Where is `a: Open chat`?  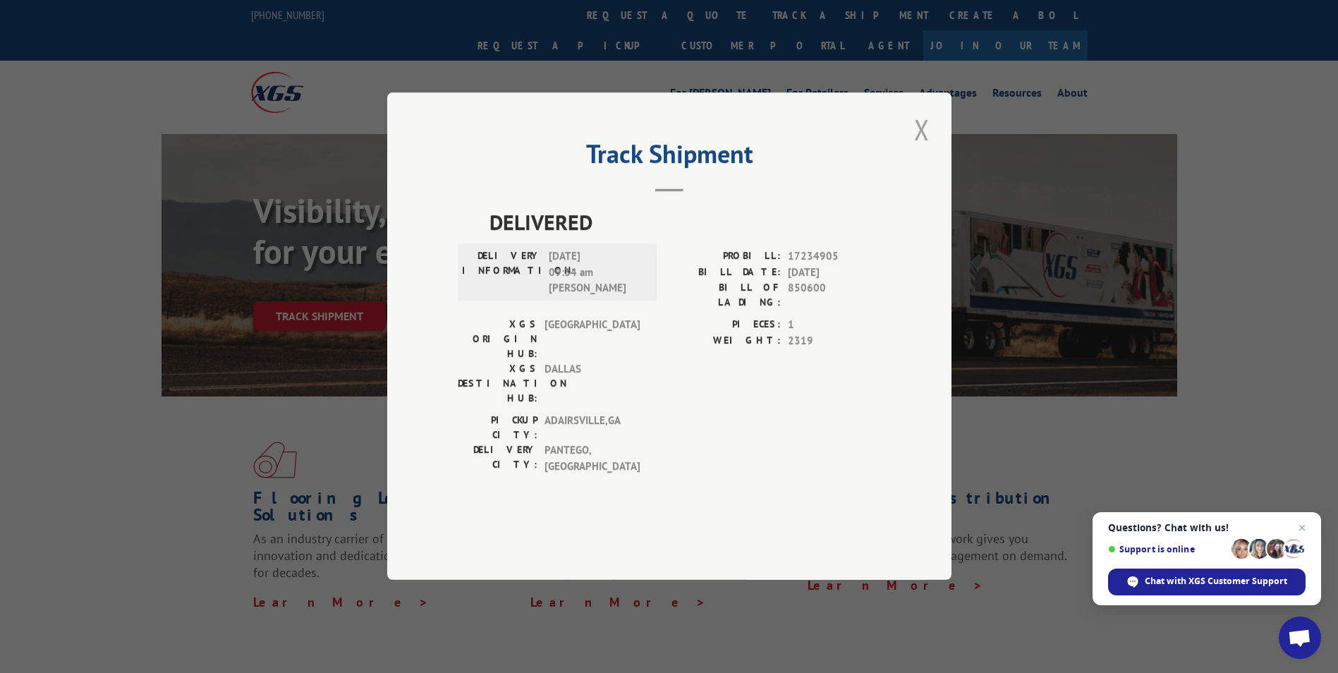 a: Open chat is located at coordinates (1300, 637).